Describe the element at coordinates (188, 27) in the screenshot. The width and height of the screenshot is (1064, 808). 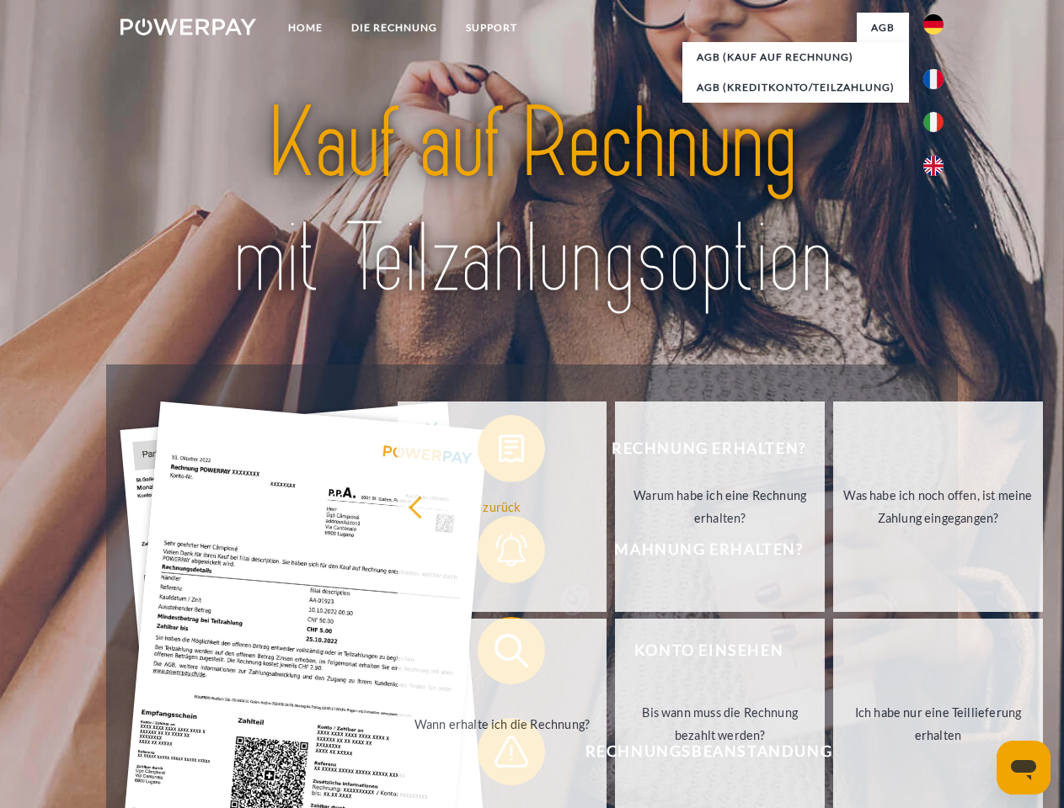
I see `img: logo-powerpay-white.svg` at that location.